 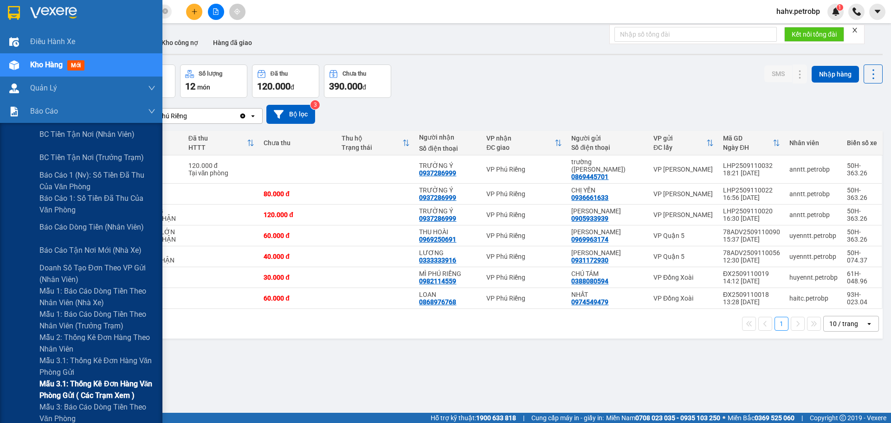 What do you see at coordinates (243, 116) in the screenshot?
I see `svg: Clear value` at bounding box center [243, 116].